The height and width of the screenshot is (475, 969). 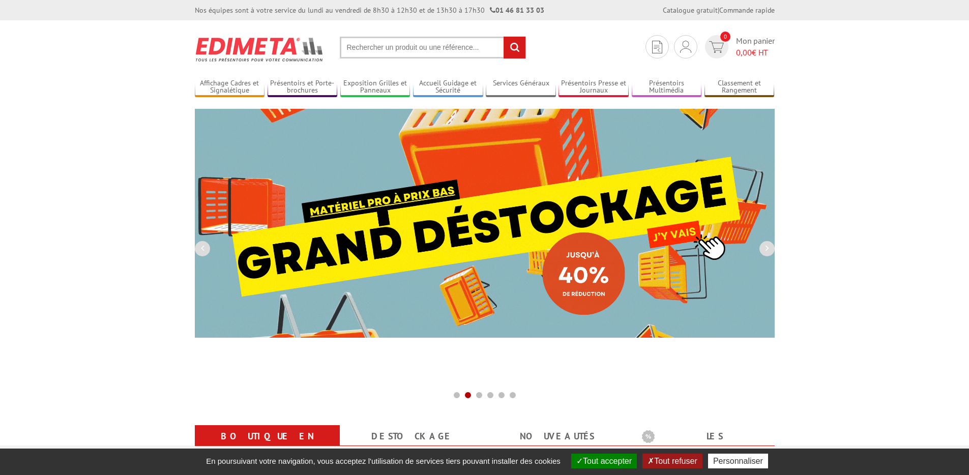 I want to click on span: En poursuivant votre navigation, vous acceptez l'utilisation de services tiers pouvant installer ..., so click(x=383, y=461).